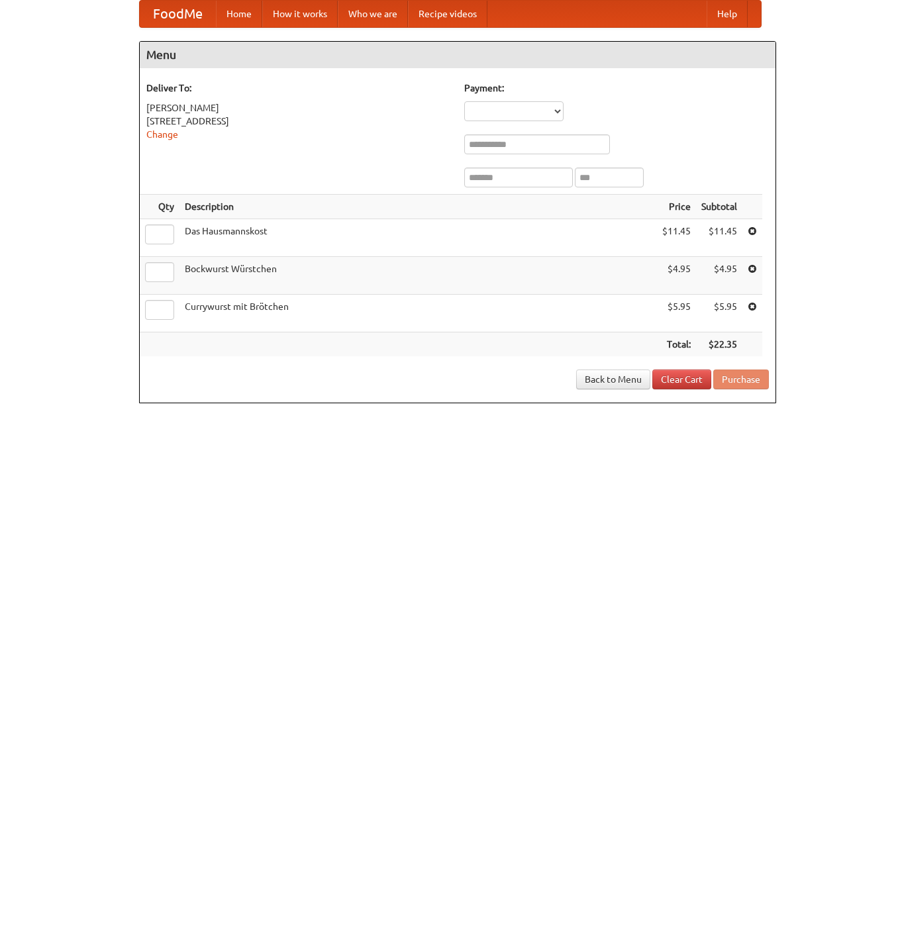 The height and width of the screenshot is (937, 900). Describe the element at coordinates (448, 14) in the screenshot. I see `a: Recipe videos` at that location.